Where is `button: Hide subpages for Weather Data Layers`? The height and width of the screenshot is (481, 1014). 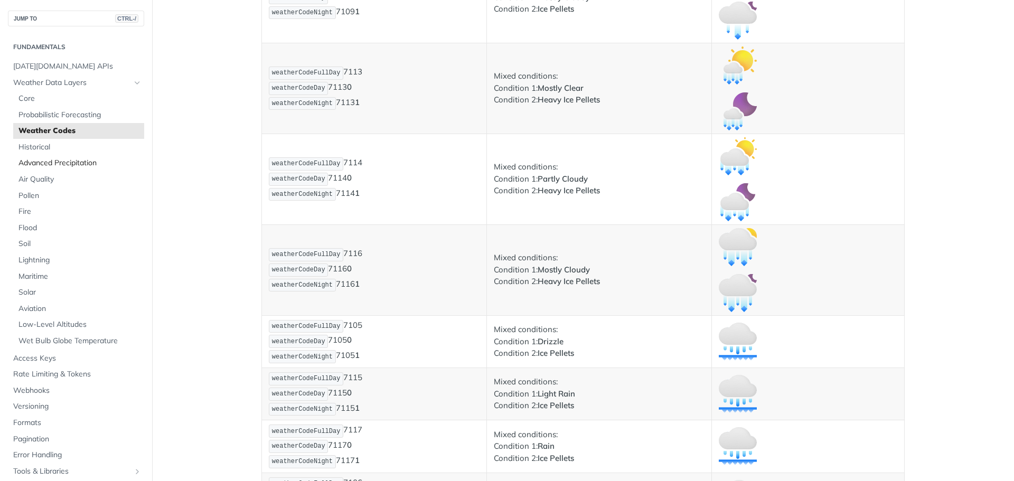 button: Hide subpages for Weather Data Layers is located at coordinates (137, 83).